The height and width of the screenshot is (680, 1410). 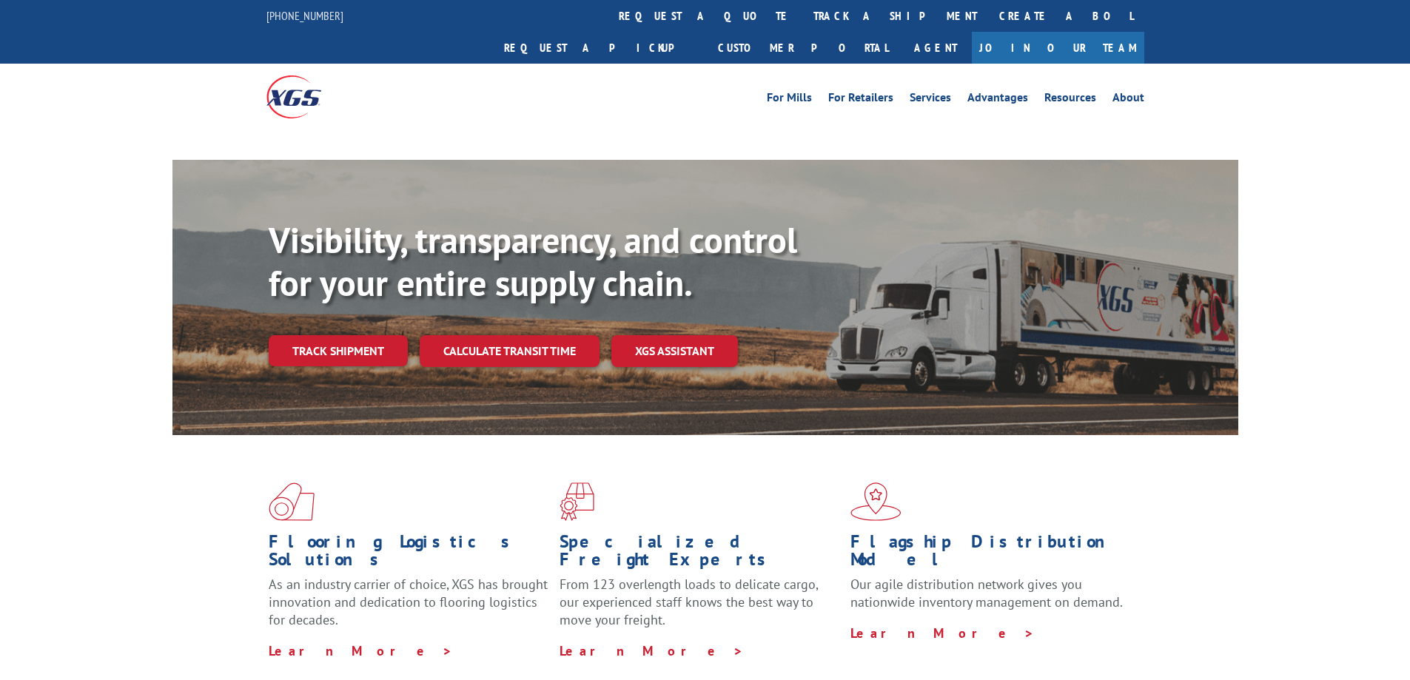 What do you see at coordinates (409, 554) in the screenshot?
I see `h1: Flooring Logistics Solutions` at bounding box center [409, 554].